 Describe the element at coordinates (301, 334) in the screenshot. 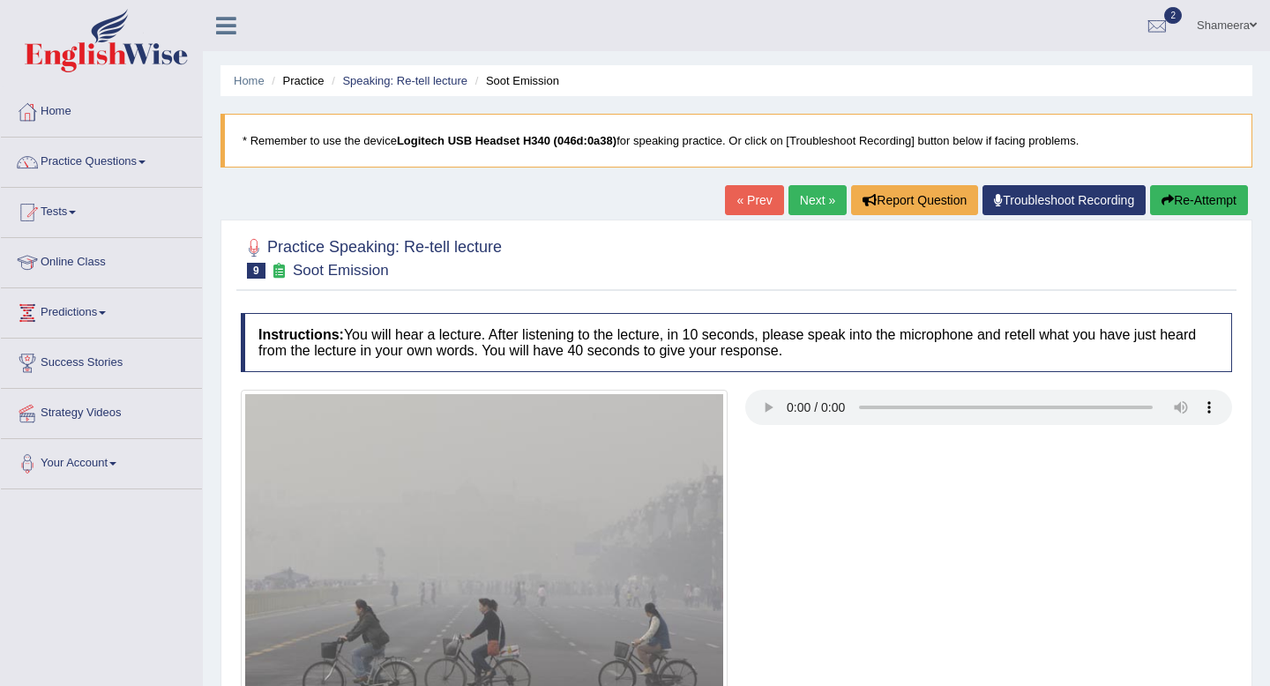

I see `b: Instructions:` at that location.